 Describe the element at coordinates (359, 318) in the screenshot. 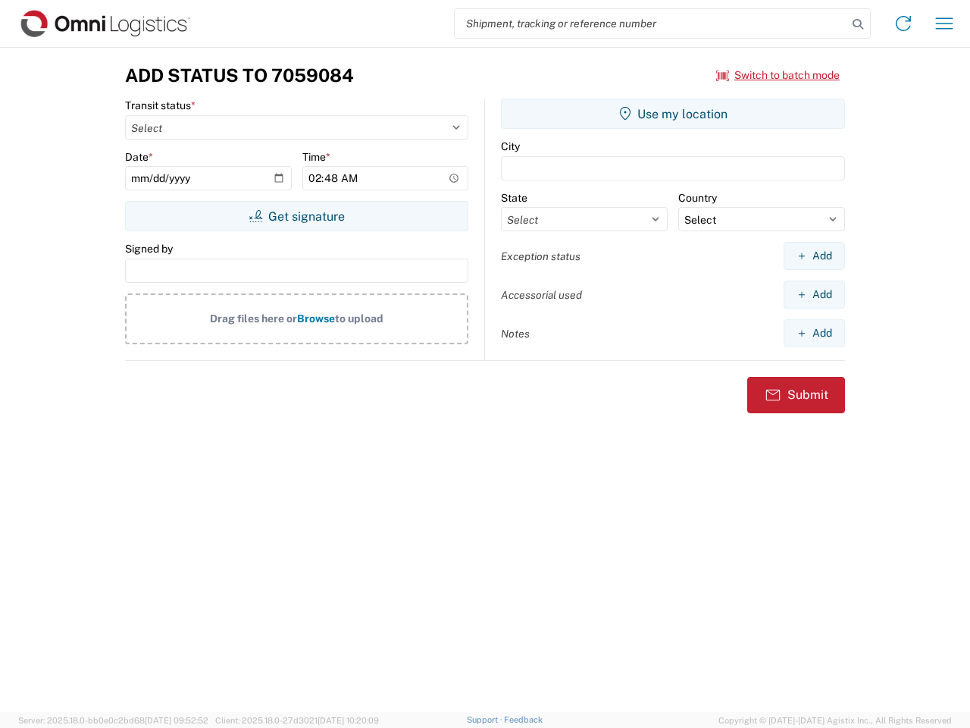

I see `span: to upload` at that location.